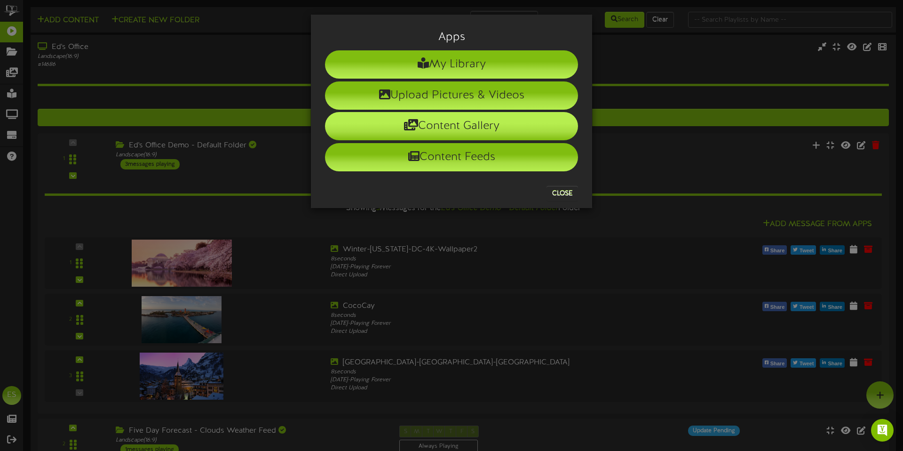 This screenshot has height=451, width=903. What do you see at coordinates (452, 126) in the screenshot?
I see `li: Content Gallery` at bounding box center [452, 126].